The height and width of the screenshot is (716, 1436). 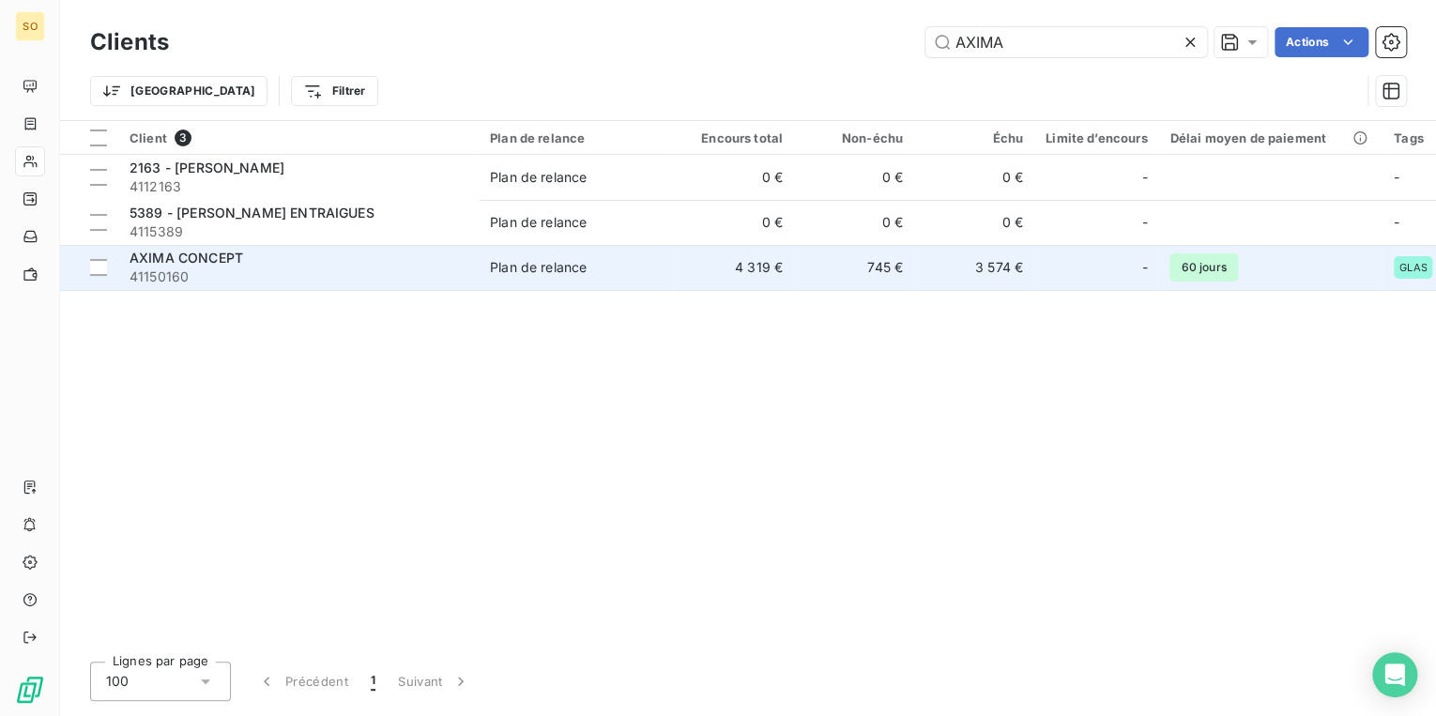 What do you see at coordinates (1270, 138) in the screenshot?
I see `div: Délai moyen de paiement` at bounding box center [1270, 138].